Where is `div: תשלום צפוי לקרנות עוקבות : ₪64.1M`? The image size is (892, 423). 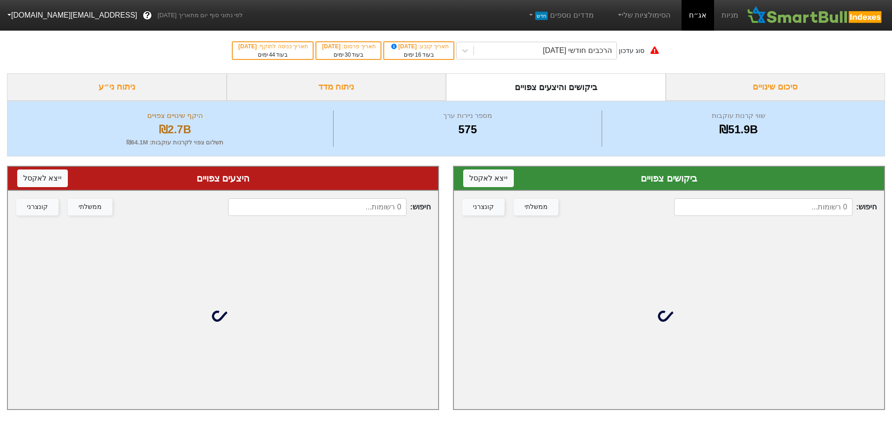 div: תשלום צפוי לקרנות עוקבות : ₪64.1M is located at coordinates (175, 143).